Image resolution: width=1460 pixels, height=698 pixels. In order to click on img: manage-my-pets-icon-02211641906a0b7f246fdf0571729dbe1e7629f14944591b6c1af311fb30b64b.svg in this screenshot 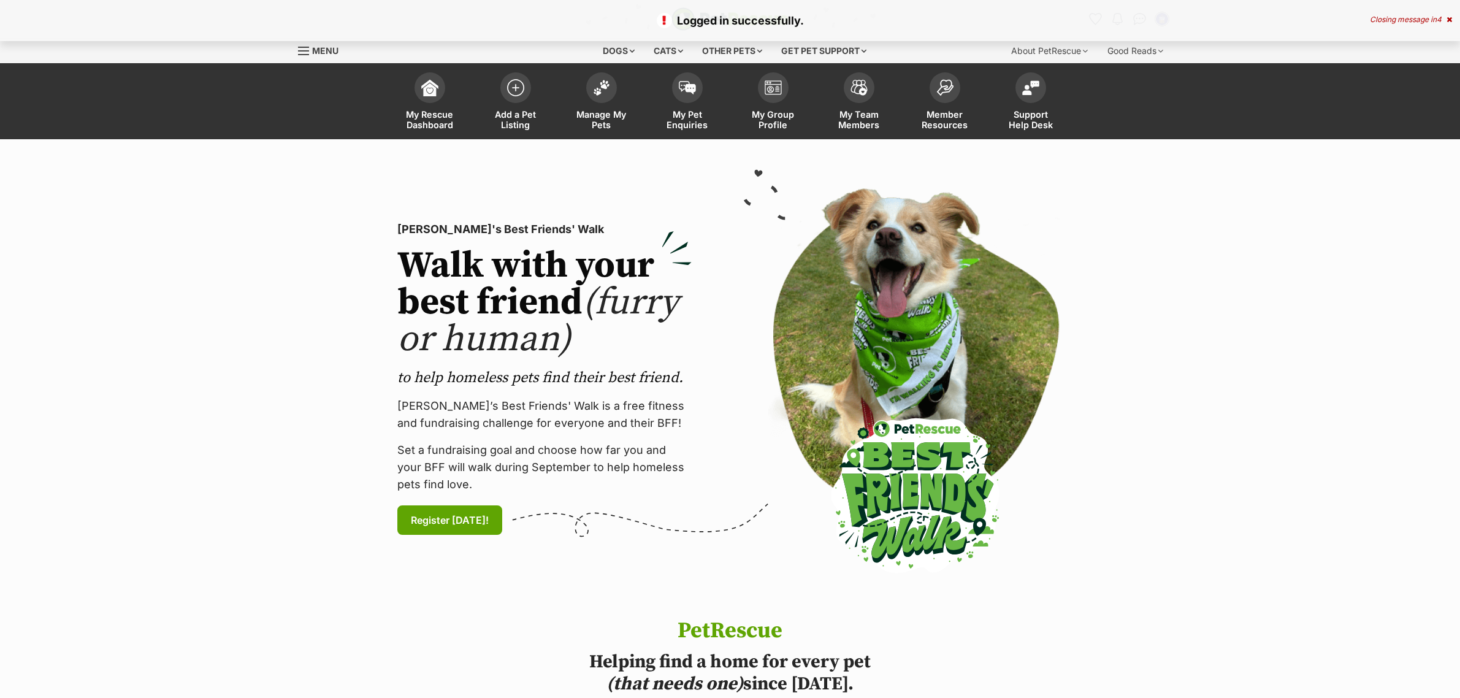, I will do `click(602, 88)`.